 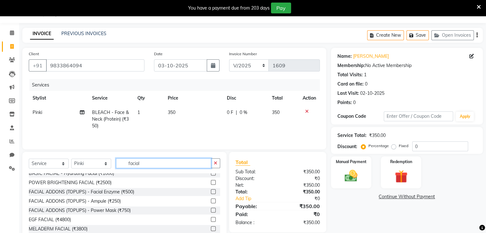 What do you see at coordinates (465, 117) in the screenshot?
I see `button: Apply` at bounding box center [465, 117].